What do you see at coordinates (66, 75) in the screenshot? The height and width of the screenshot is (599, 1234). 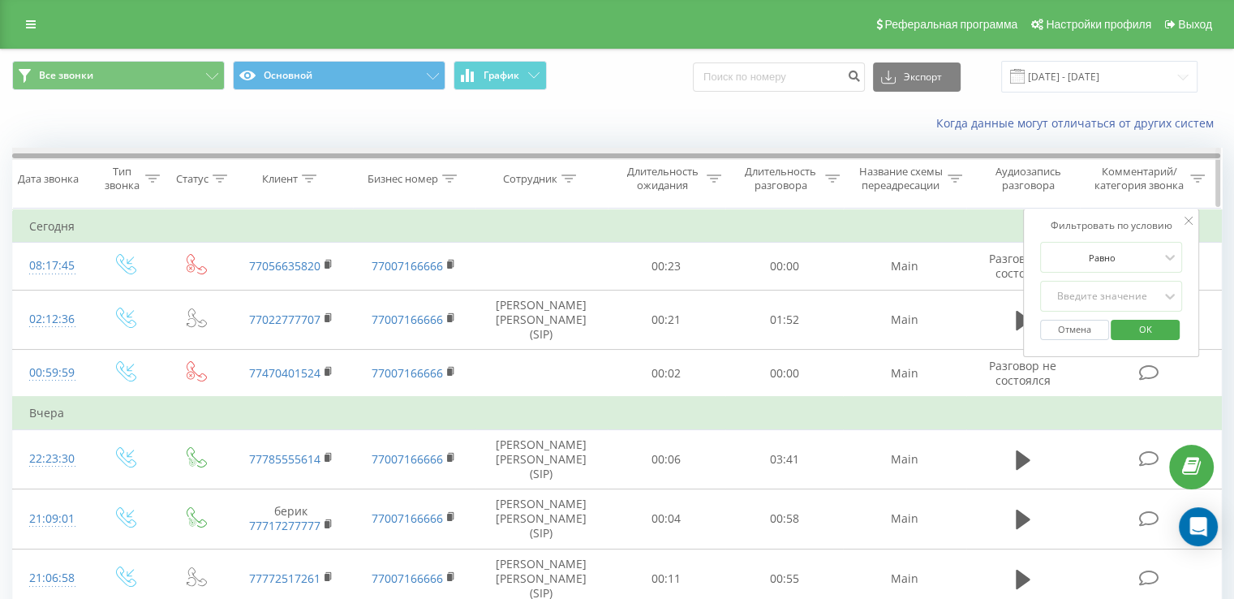 I see `span: Все звонки` at bounding box center [66, 75].